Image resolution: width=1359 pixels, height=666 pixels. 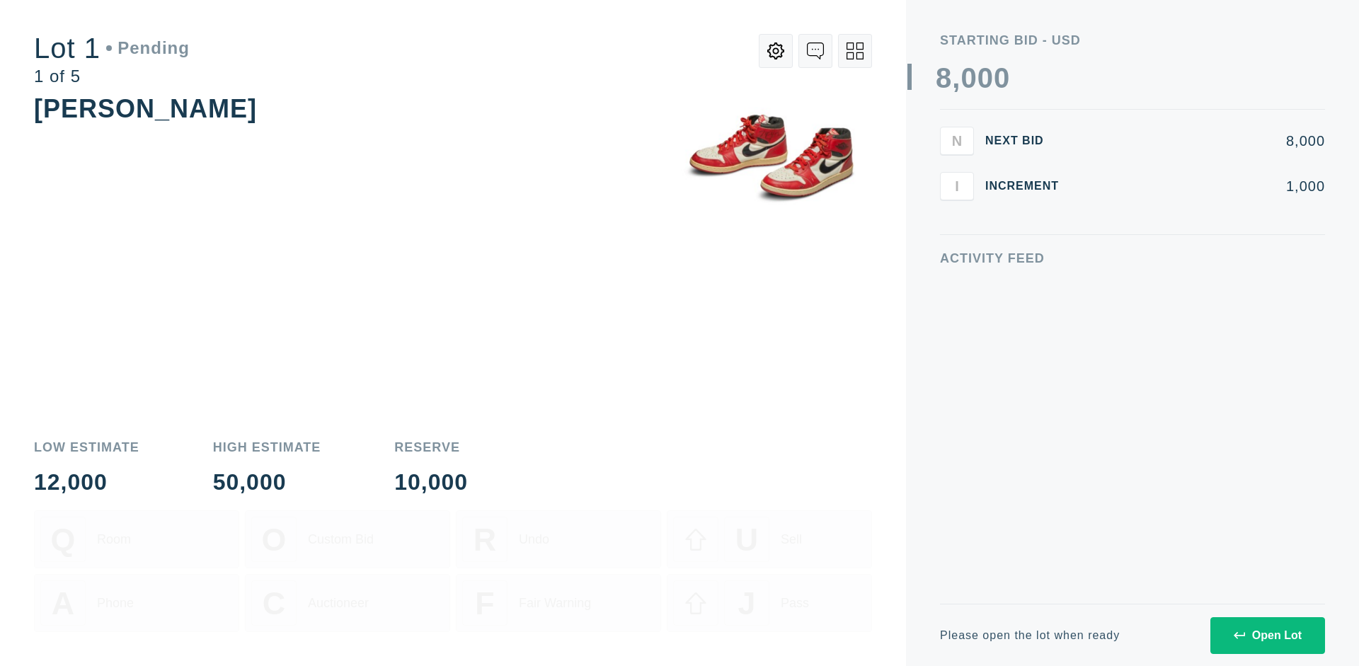 I want to click on button: Open Lot, so click(x=1268, y=636).